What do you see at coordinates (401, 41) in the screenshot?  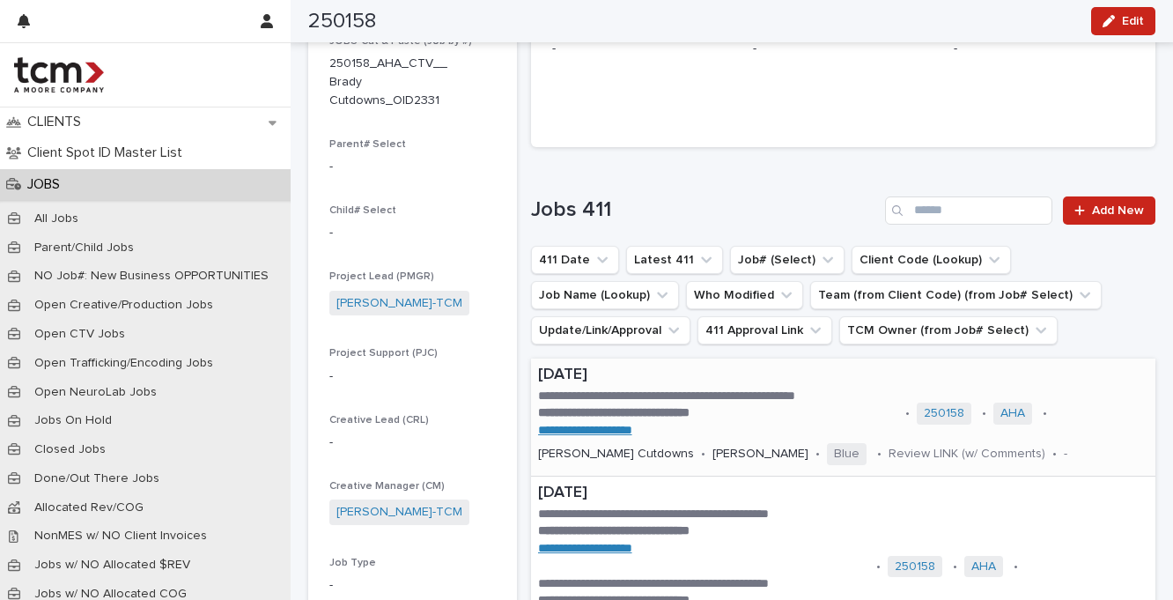 I see `span: JOBS-Cut & Paste (Job by #)` at bounding box center [401, 41].